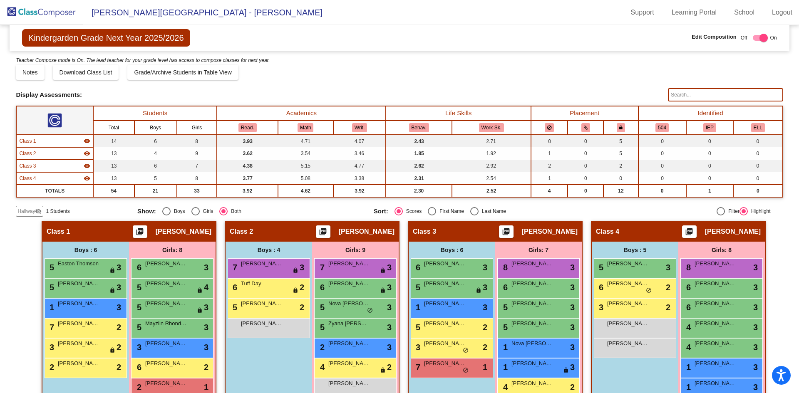 The width and height of the screenshot is (799, 393). I want to click on span: Tuff Day, so click(262, 284).